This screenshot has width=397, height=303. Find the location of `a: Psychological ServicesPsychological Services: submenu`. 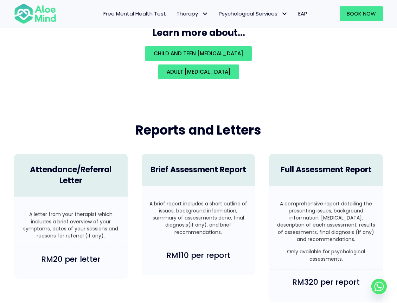

a: Psychological ServicesPsychological Services: submenu is located at coordinates (253, 14).